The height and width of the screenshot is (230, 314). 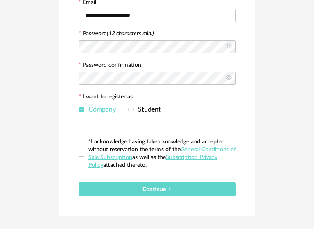 What do you see at coordinates (147, 109) in the screenshot?
I see `span: Student` at bounding box center [147, 109].